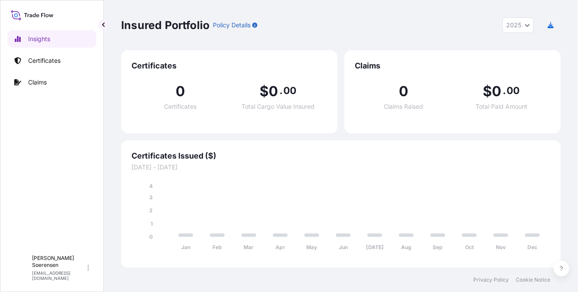  I want to click on tspan: 3, so click(151, 197).